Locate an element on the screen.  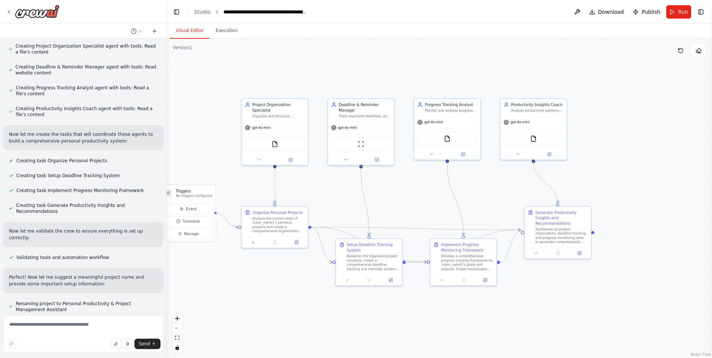
img: Logo is located at coordinates (37, 12).